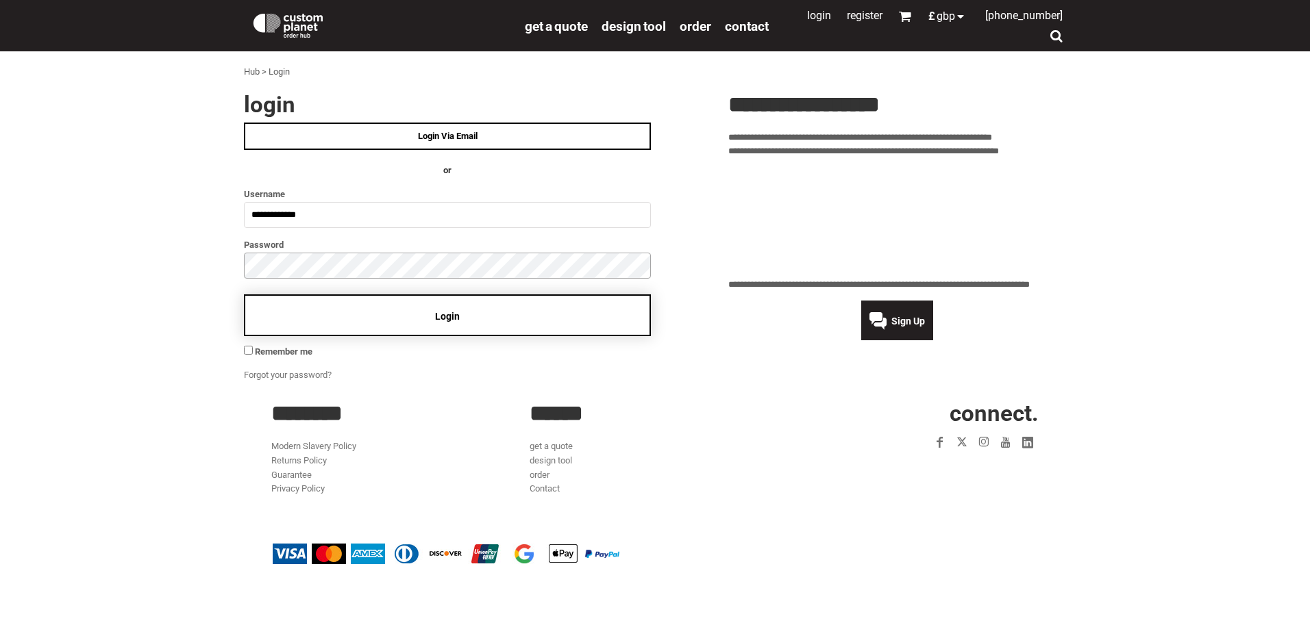  What do you see at coordinates (298, 488) in the screenshot?
I see `a: Privacy Policy` at bounding box center [298, 488].